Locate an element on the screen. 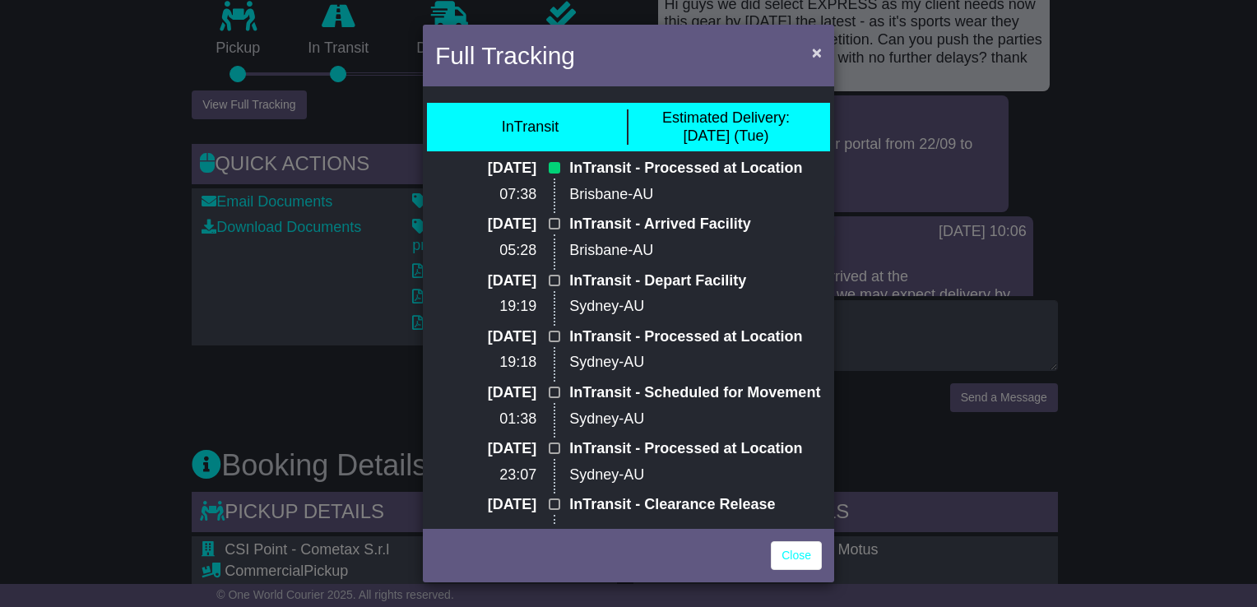 Image resolution: width=1257 pixels, height=607 pixels. a: Close is located at coordinates (797, 555).